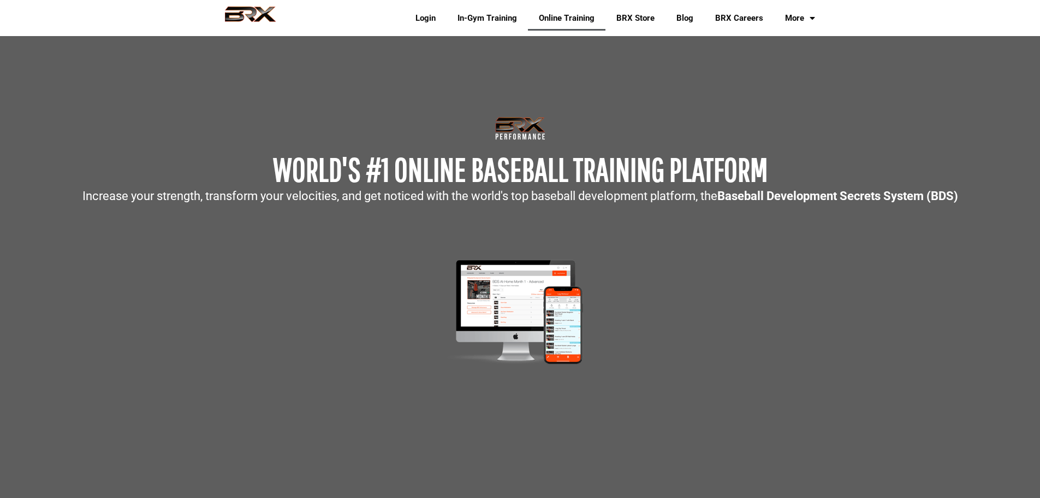 Image resolution: width=1040 pixels, height=498 pixels. What do you see at coordinates (520, 311) in the screenshot?
I see `img: Mockup-2-large` at bounding box center [520, 311].